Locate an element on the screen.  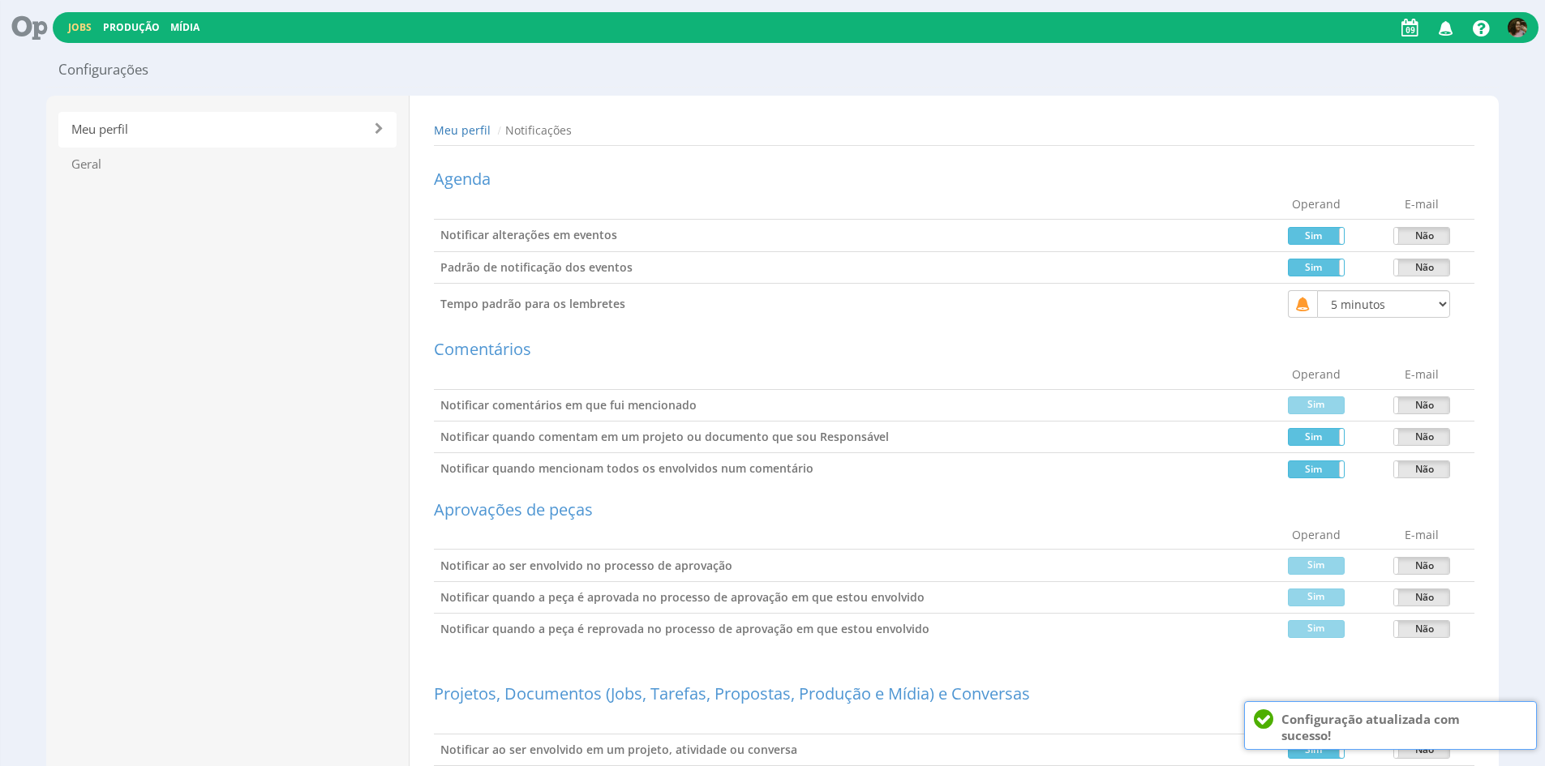
button: Mídia is located at coordinates (185, 27).